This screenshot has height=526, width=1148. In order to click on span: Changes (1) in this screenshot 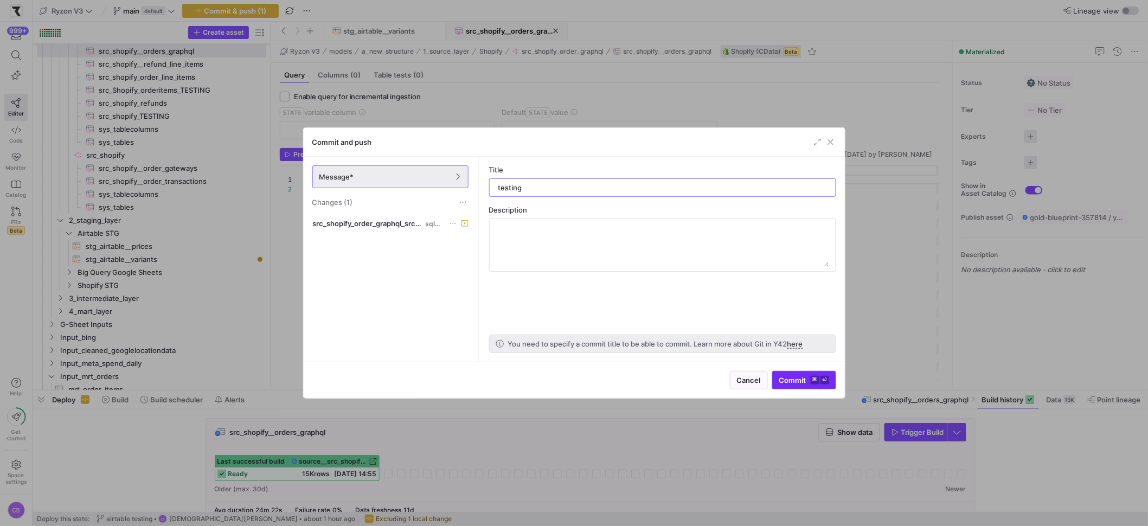, I will do `click(332, 202)`.